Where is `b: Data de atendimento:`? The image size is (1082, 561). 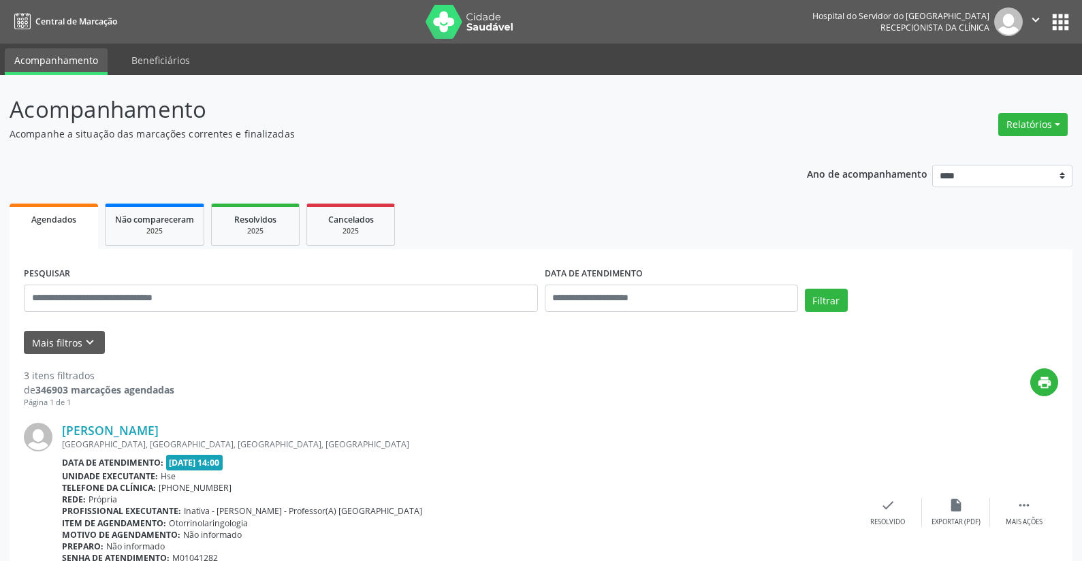 b: Data de atendimento: is located at coordinates (112, 463).